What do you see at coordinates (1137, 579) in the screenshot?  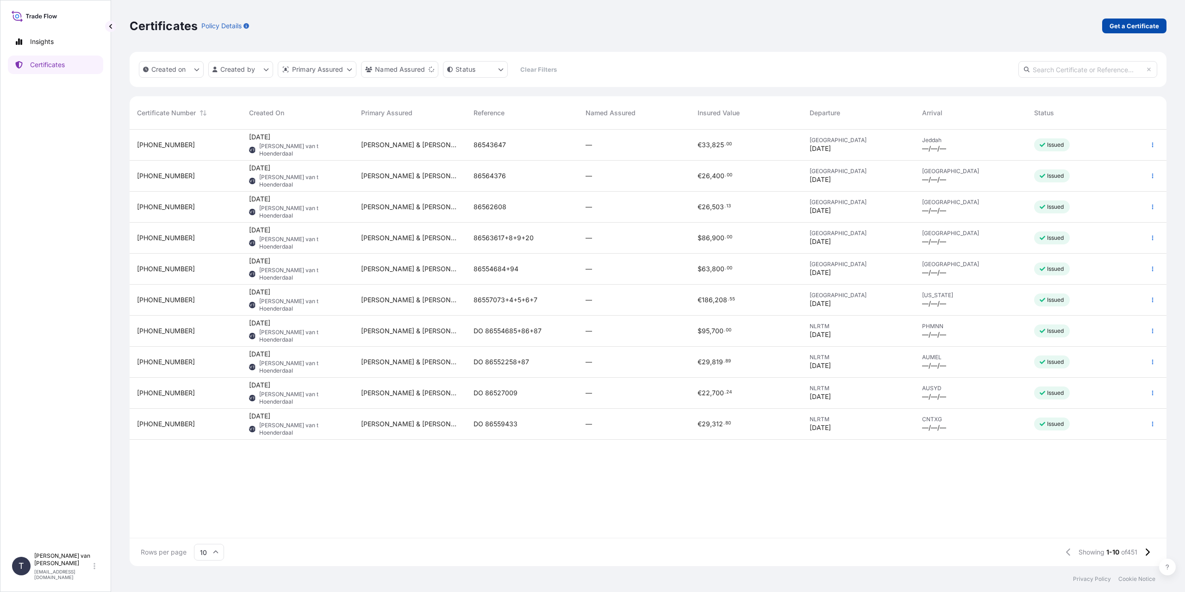 I see `p: Cookie Notice` at bounding box center [1137, 579].